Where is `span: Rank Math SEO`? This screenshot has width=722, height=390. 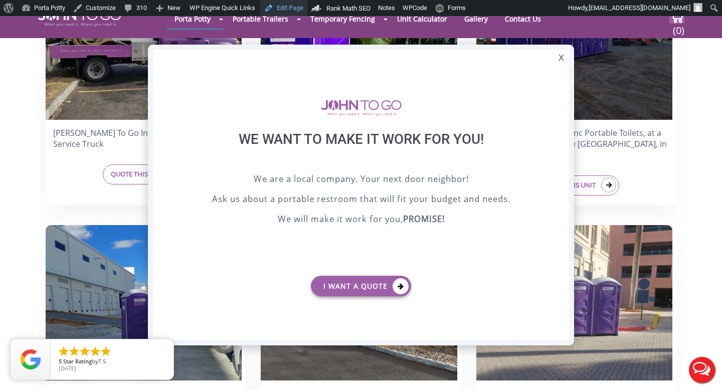
span: Rank Math SEO is located at coordinates (348, 8).